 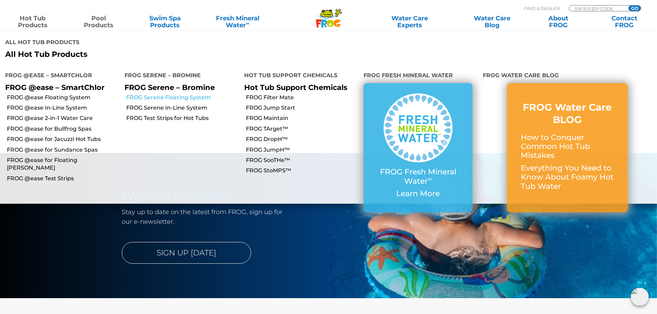 I want to click on a: FROG @ease Test Strips, so click(x=63, y=179).